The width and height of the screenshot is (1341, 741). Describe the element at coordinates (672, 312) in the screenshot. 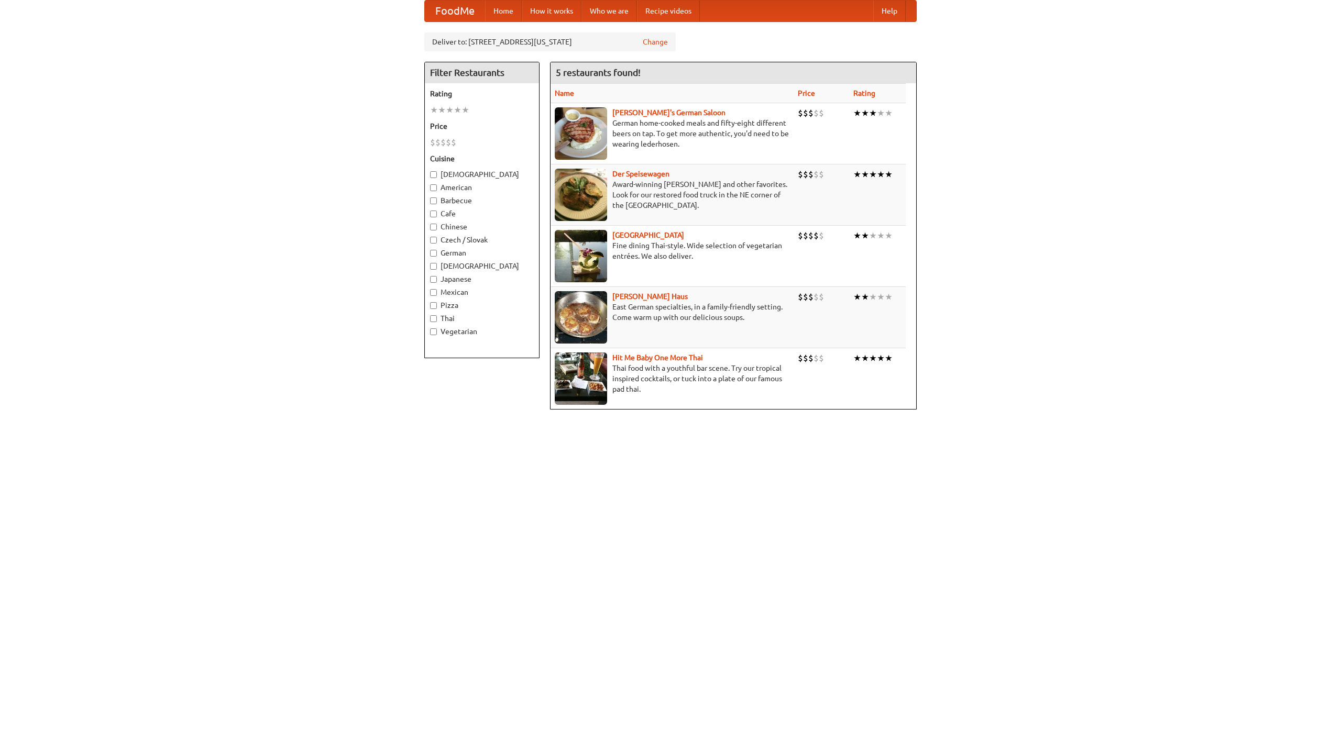

I see `p: East German specialties, in a family-friendly setting. Come warm up with our delicious soups.` at that location.